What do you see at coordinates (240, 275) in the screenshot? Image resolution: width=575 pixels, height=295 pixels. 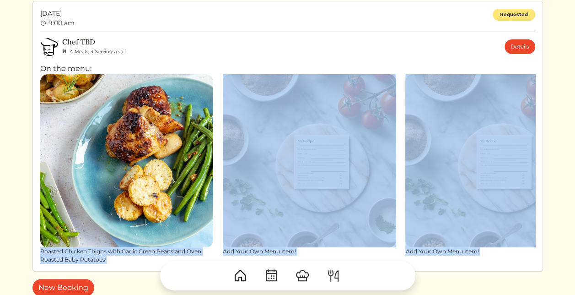 I see `img: House-9bf13187bcbb5817f509fe5e7408150f90897510c4275e13d0d5fca38e0b5951.svg` at bounding box center [240, 275].